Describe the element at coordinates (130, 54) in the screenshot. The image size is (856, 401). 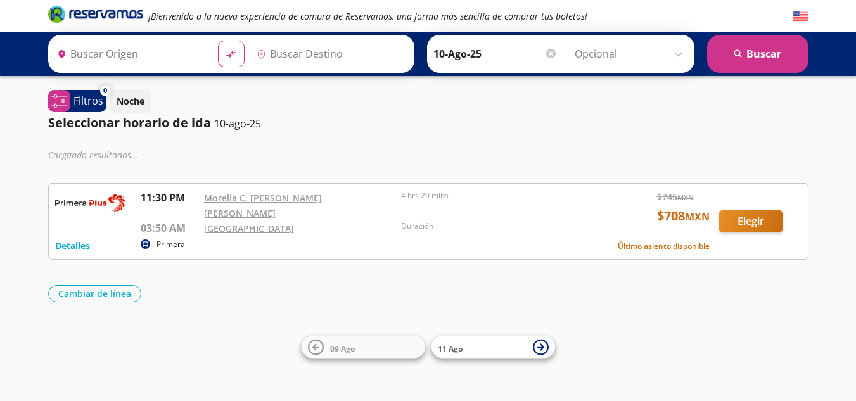
I see `input: Buscar Origen` at that location.